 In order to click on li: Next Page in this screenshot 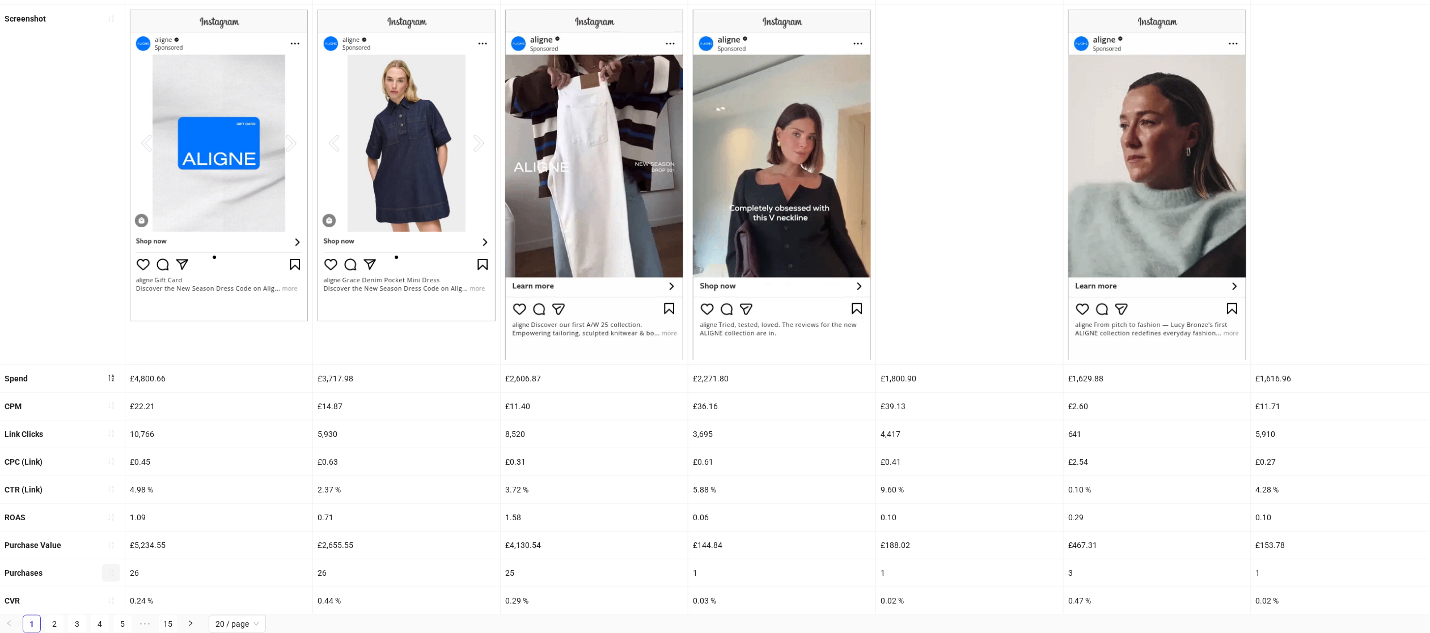, I will do `click(191, 624)`.